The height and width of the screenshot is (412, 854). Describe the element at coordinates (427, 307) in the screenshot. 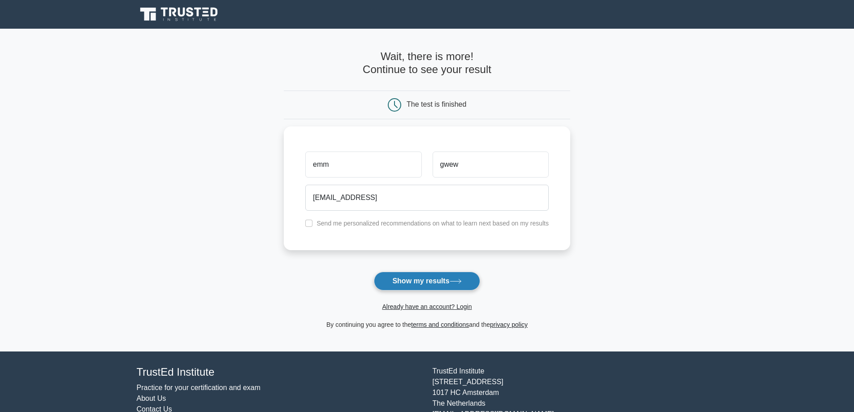

I see `a: Already have an account? Login` at that location.